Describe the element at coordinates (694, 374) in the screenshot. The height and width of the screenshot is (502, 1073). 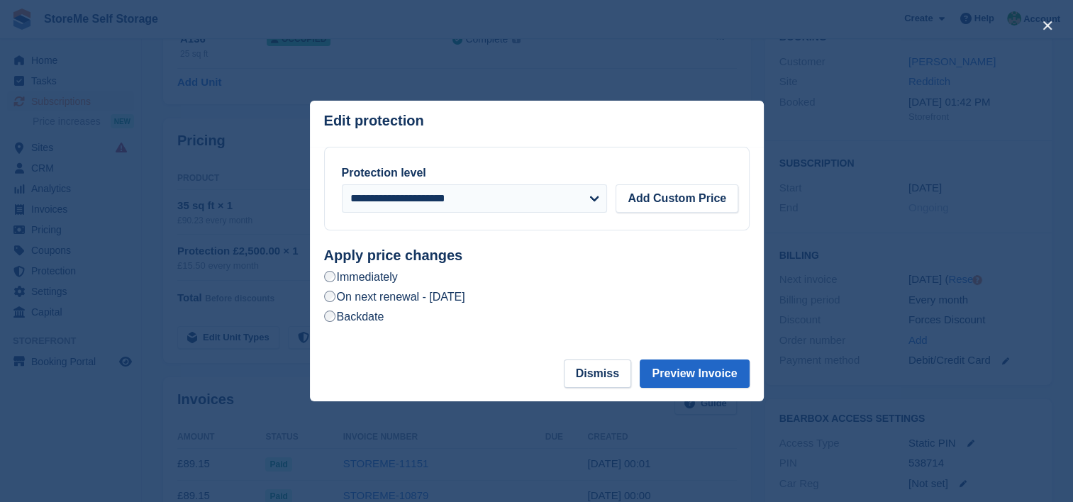
I see `button: Preview Invoice` at that location.